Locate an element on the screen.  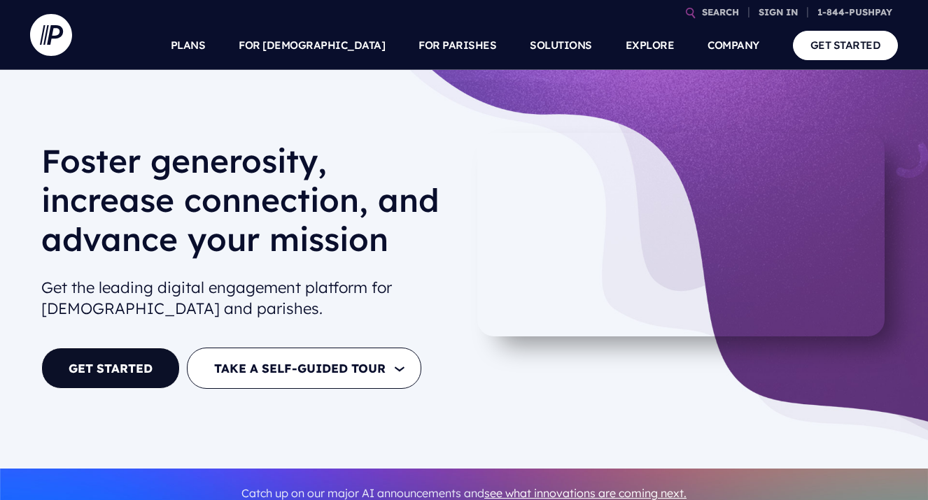
a: PLANS is located at coordinates (188, 45).